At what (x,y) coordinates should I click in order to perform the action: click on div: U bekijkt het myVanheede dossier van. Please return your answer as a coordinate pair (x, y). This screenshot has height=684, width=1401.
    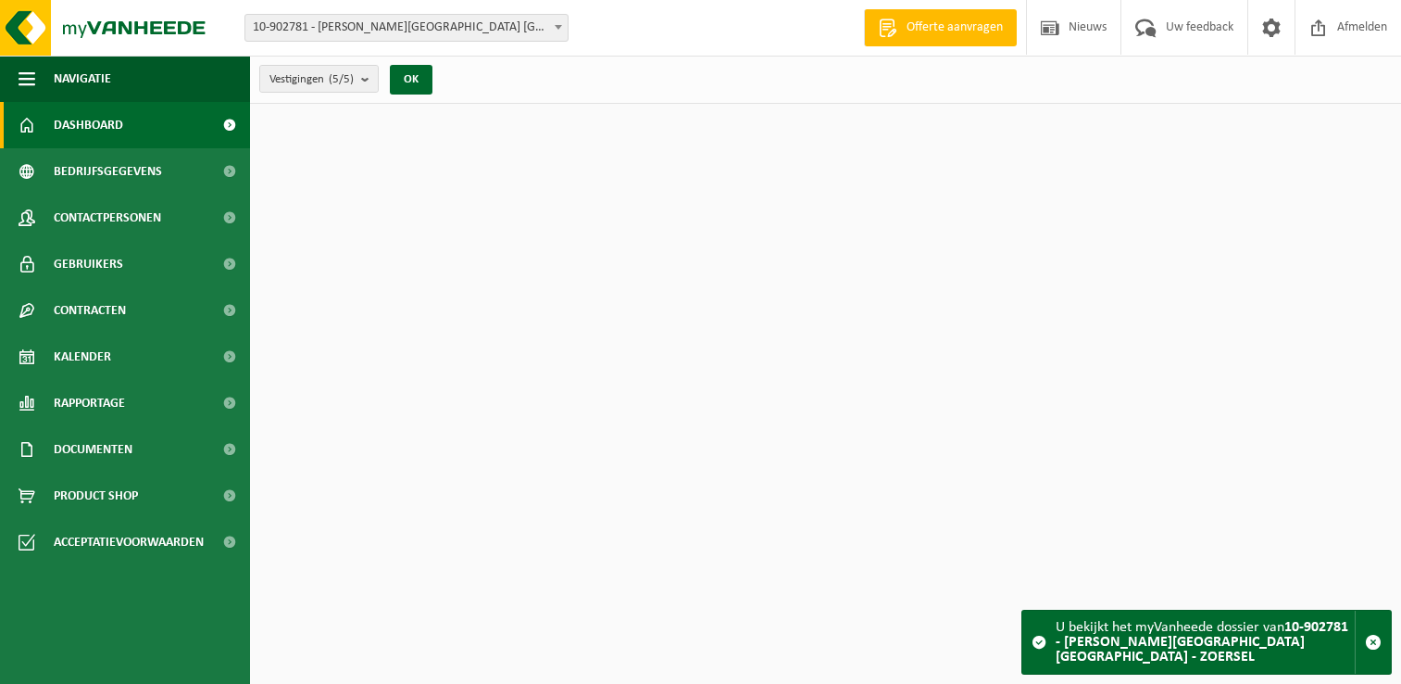
    Looking at the image, I should click on (1205, 642).